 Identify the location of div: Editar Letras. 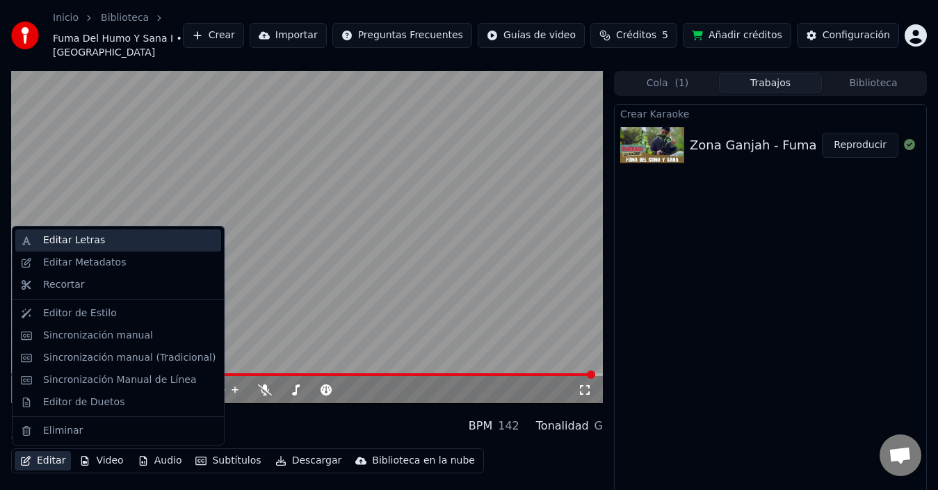
(74, 241).